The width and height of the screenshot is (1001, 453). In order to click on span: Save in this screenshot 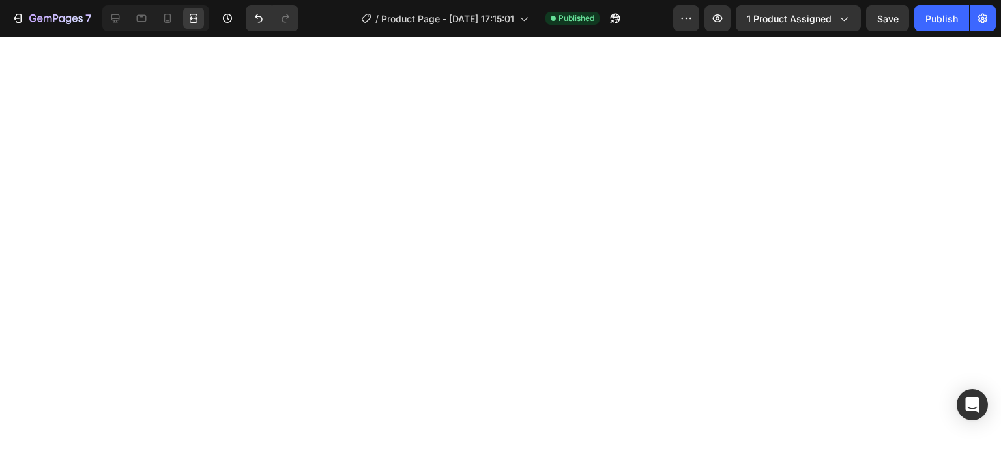, I will do `click(887, 18)`.